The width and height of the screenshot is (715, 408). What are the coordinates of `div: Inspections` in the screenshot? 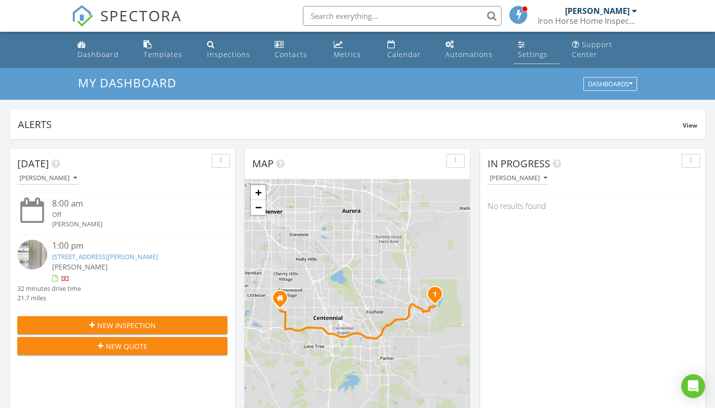 It's located at (229, 54).